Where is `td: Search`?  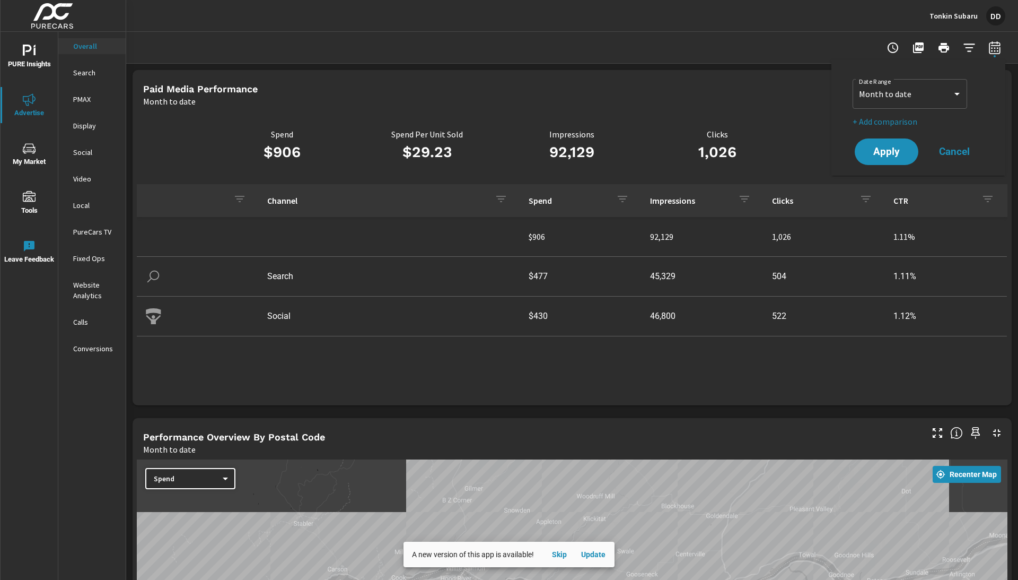
td: Search is located at coordinates (389, 276).